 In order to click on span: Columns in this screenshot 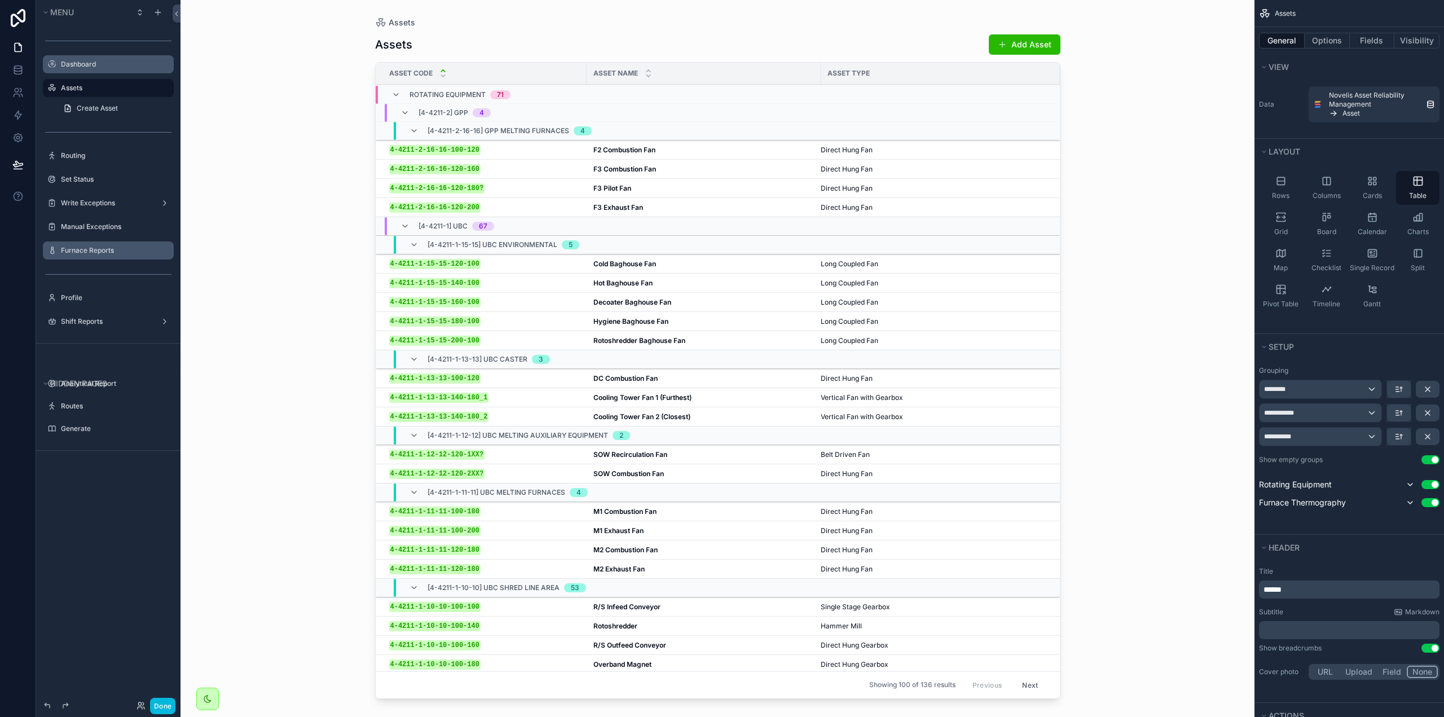, I will do `click(1327, 196)`.